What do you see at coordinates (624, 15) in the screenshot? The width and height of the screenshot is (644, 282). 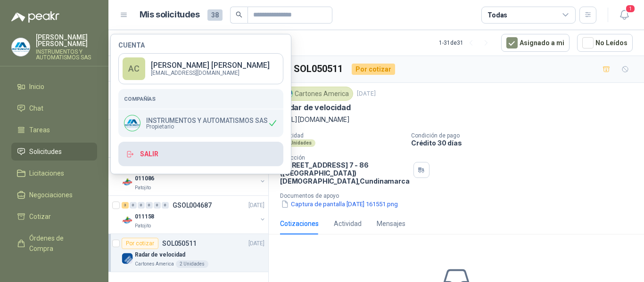 I see `button: 1` at bounding box center [624, 15].